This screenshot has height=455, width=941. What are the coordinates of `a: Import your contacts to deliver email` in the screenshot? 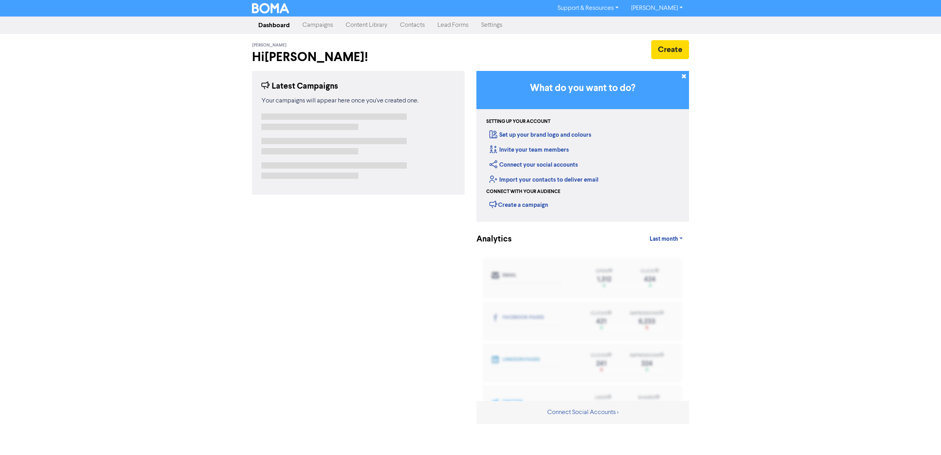 It's located at (544, 179).